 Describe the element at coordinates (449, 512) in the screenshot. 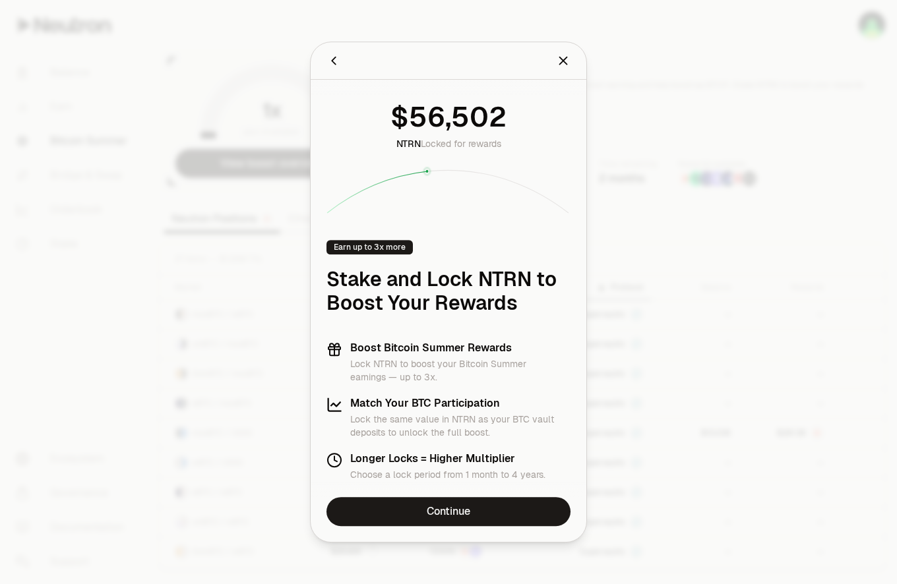

I see `a: Continue` at that location.